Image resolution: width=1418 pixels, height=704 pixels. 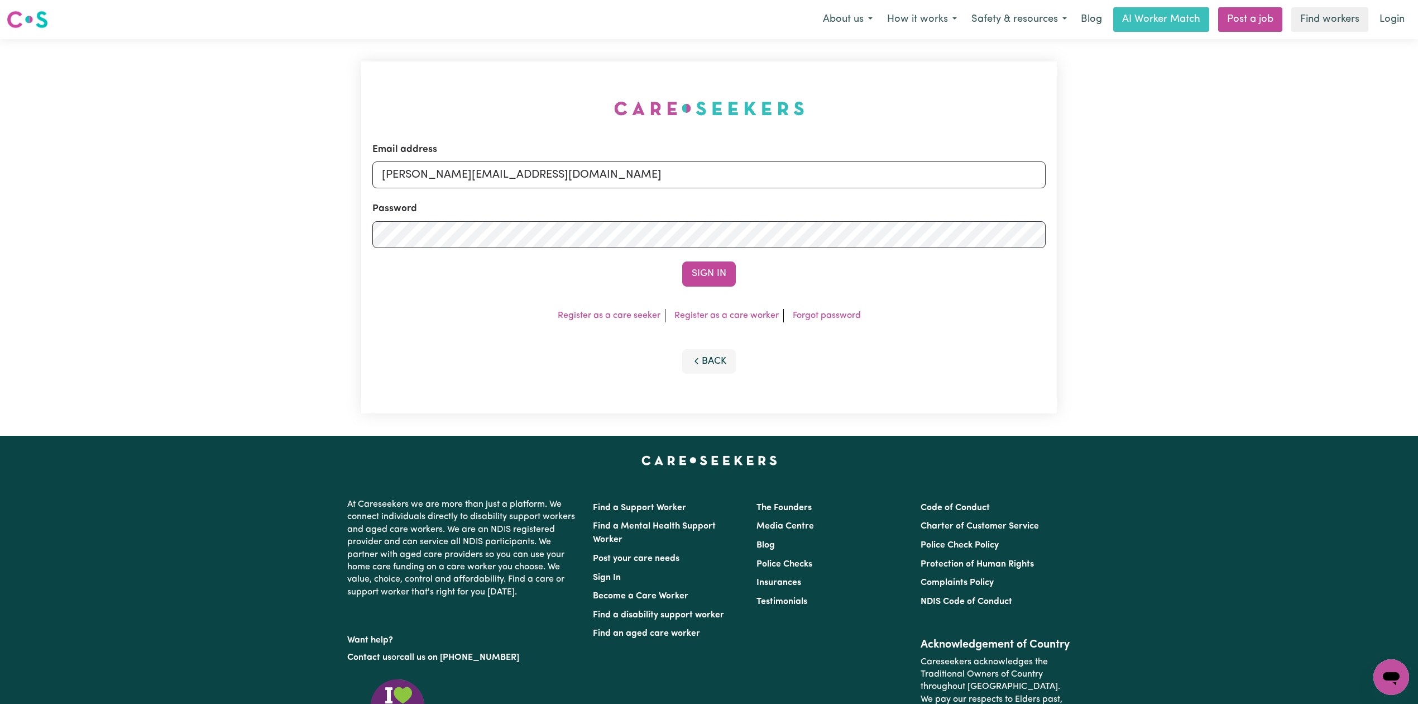 What do you see at coordinates (996, 644) in the screenshot?
I see `h2: Acknowledgement of Country` at bounding box center [996, 644].